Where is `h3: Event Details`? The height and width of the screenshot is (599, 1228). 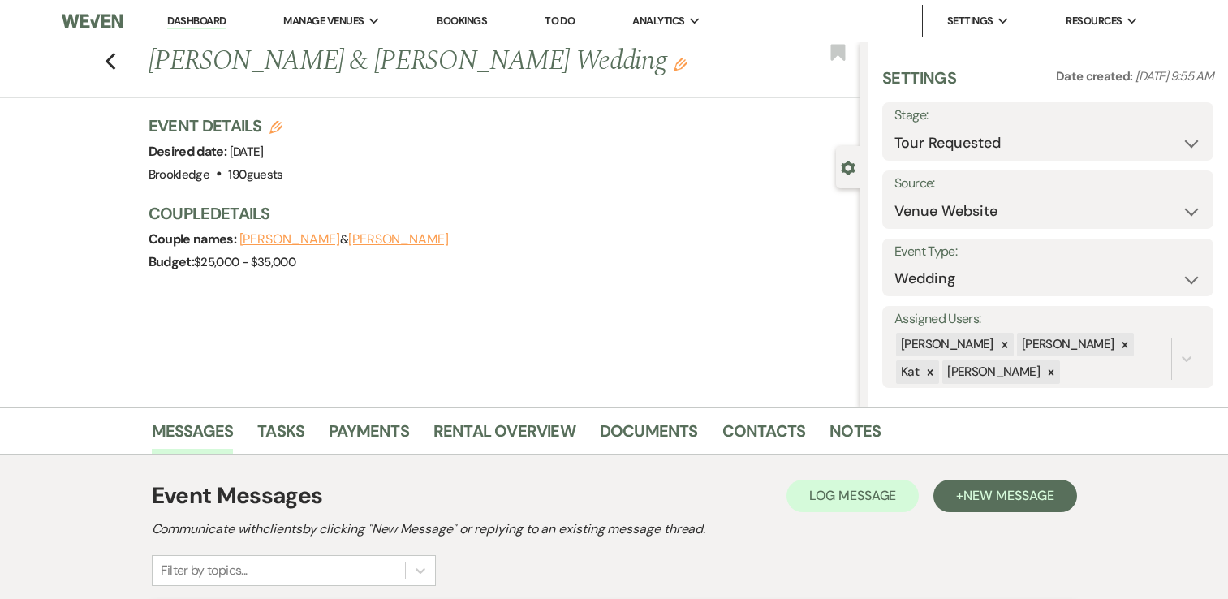
h3: Event Details is located at coordinates (216, 126).